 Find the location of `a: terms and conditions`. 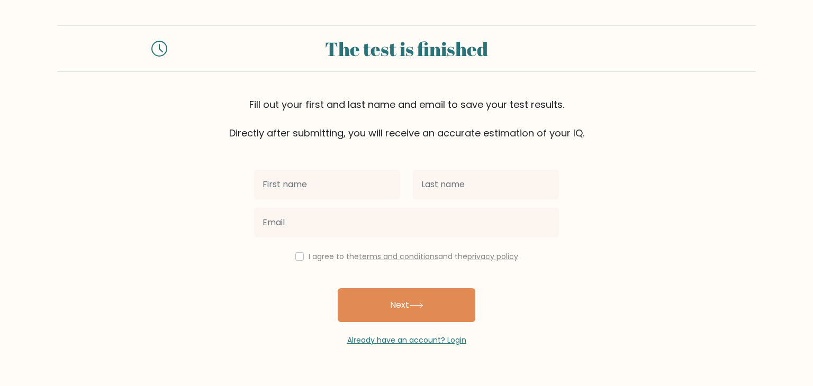

a: terms and conditions is located at coordinates (399, 257).